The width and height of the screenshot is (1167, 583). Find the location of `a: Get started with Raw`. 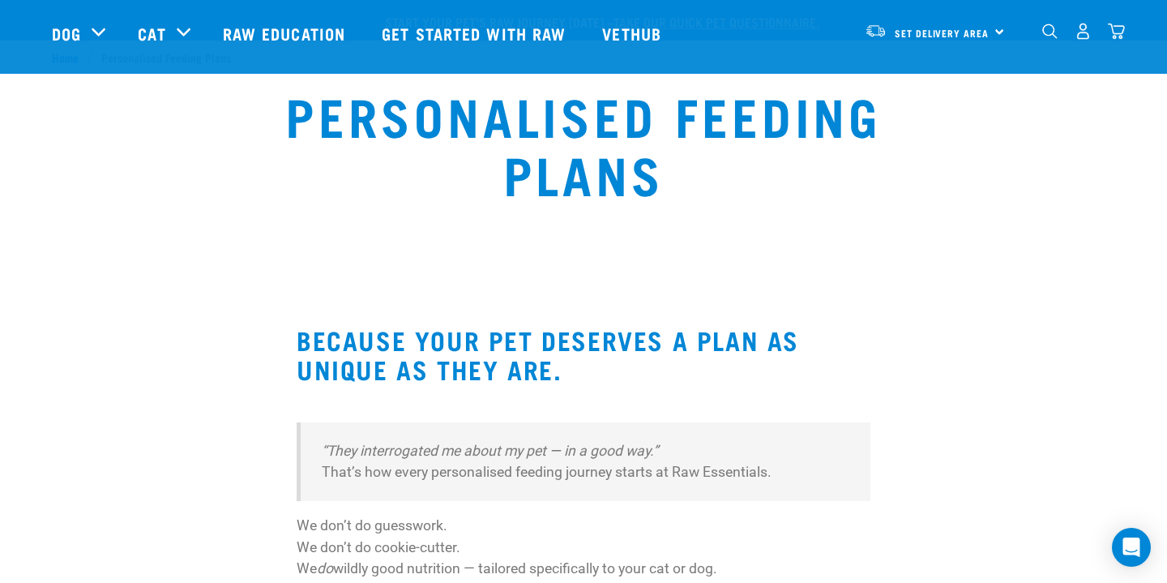

a: Get started with Raw is located at coordinates (476, 33).